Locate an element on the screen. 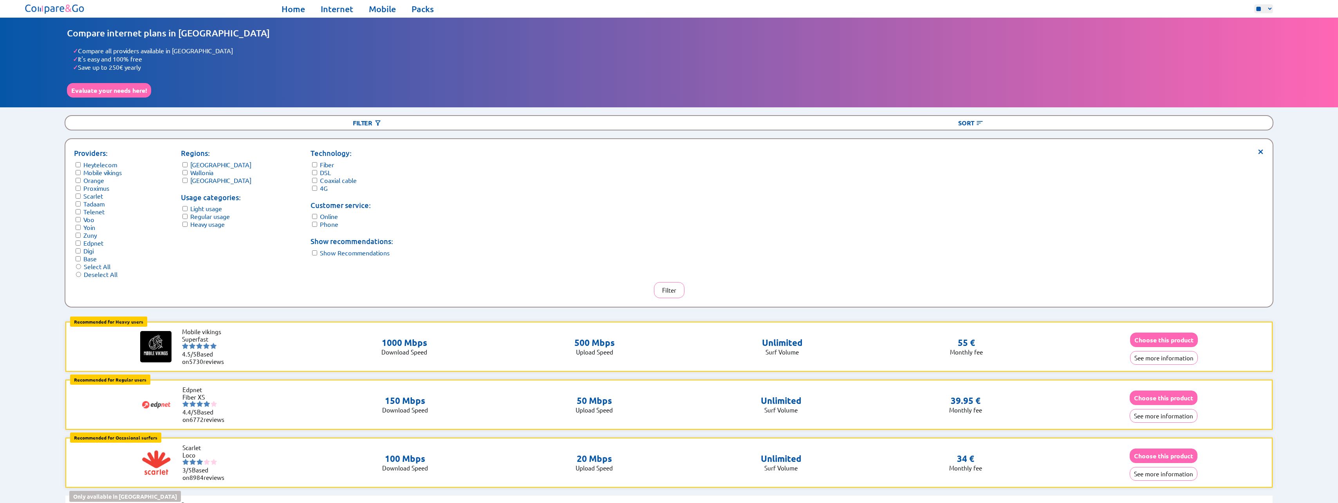 This screenshot has height=503, width=1338. p: Providers: is located at coordinates (98, 153).